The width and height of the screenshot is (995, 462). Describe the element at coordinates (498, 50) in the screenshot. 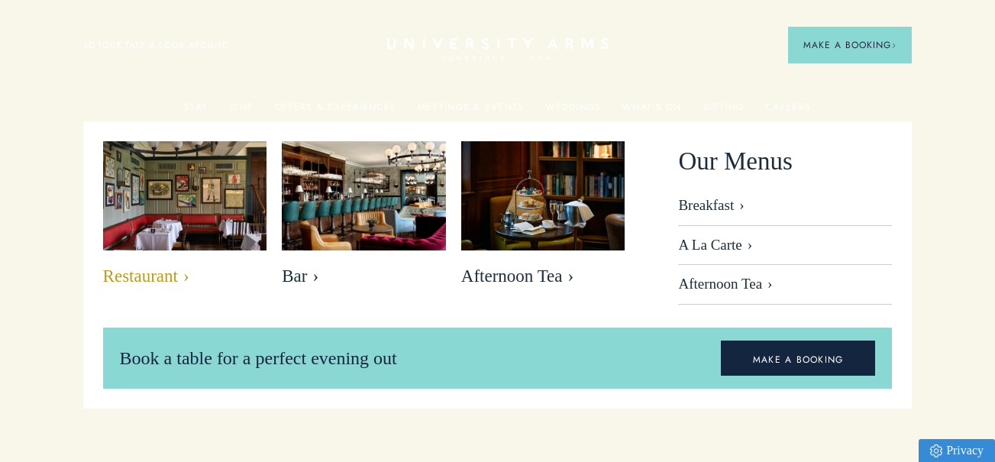

I see `a: Home` at that location.